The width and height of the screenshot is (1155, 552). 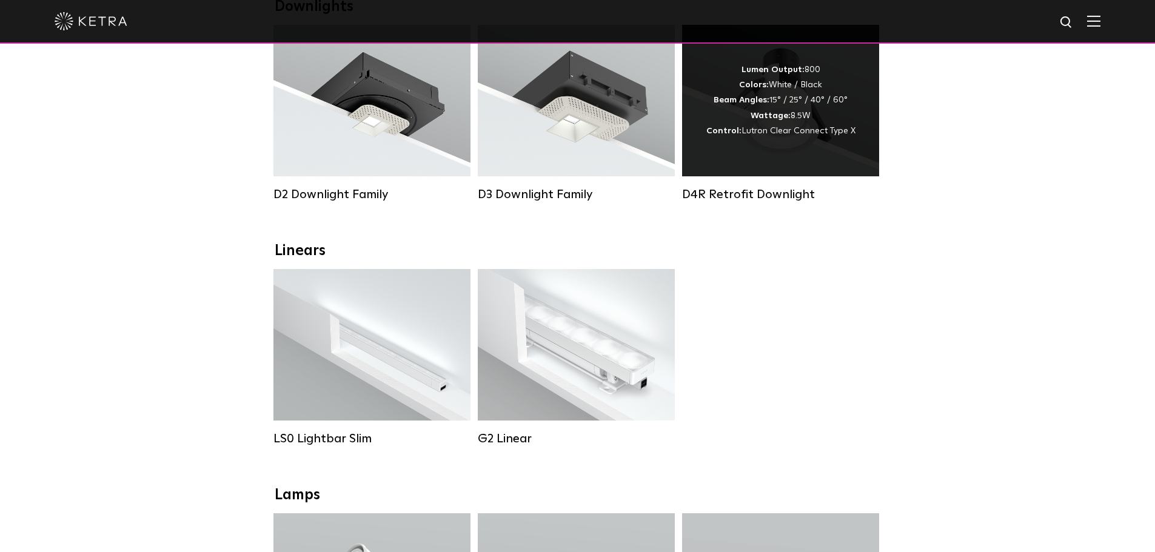 What do you see at coordinates (576, 113) in the screenshot?
I see `a: D3 Downlight Family Lumen Output:700 / 900 / 1100Colors:White / Black / Silver / Bronze / Paintab...` at bounding box center [576, 113].